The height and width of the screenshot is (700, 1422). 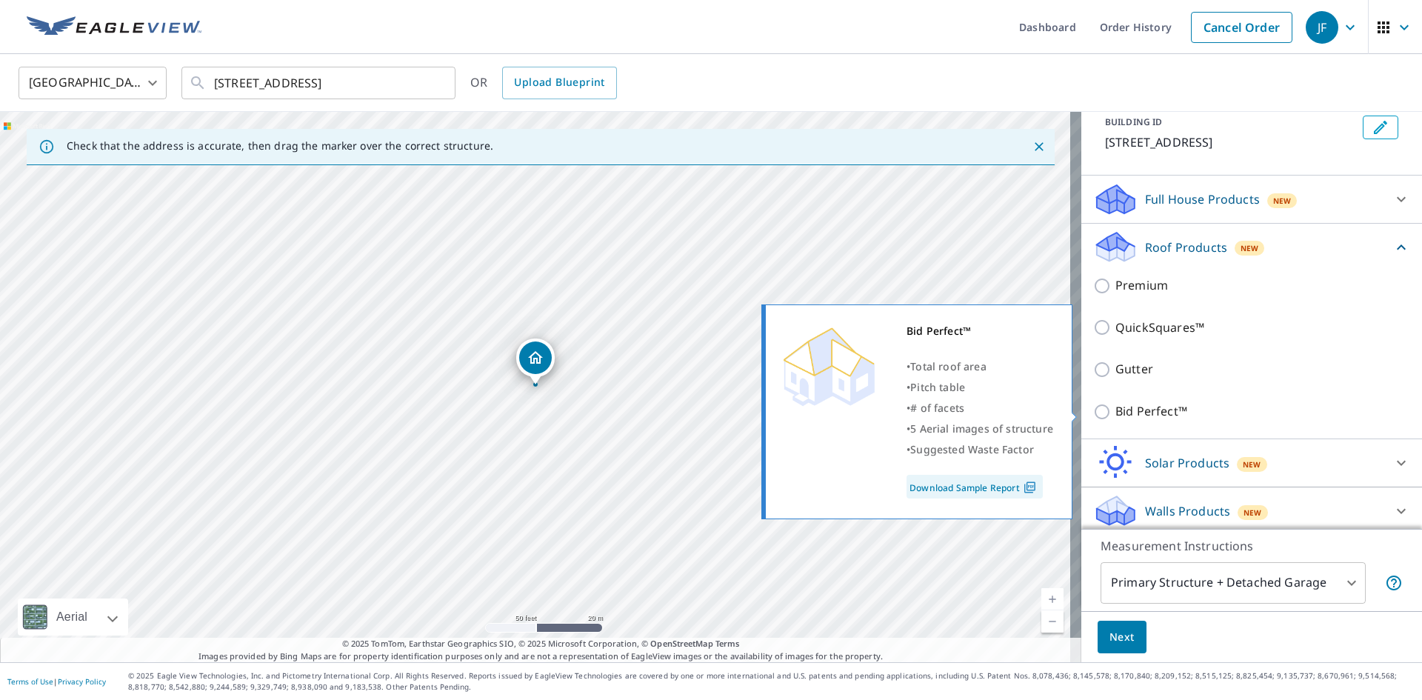 I want to click on p: Solar Products, so click(x=1187, y=463).